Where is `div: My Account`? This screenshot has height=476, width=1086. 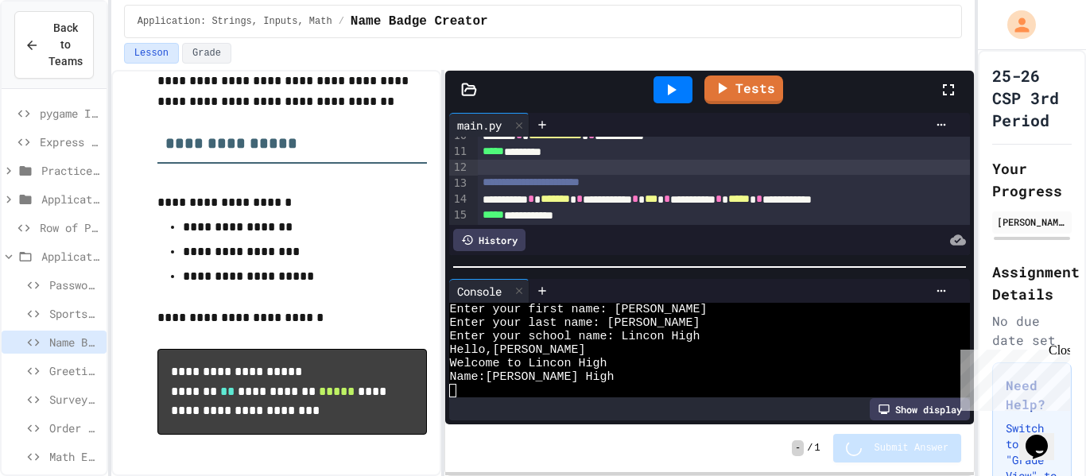 div: My Account is located at coordinates (1016, 25).